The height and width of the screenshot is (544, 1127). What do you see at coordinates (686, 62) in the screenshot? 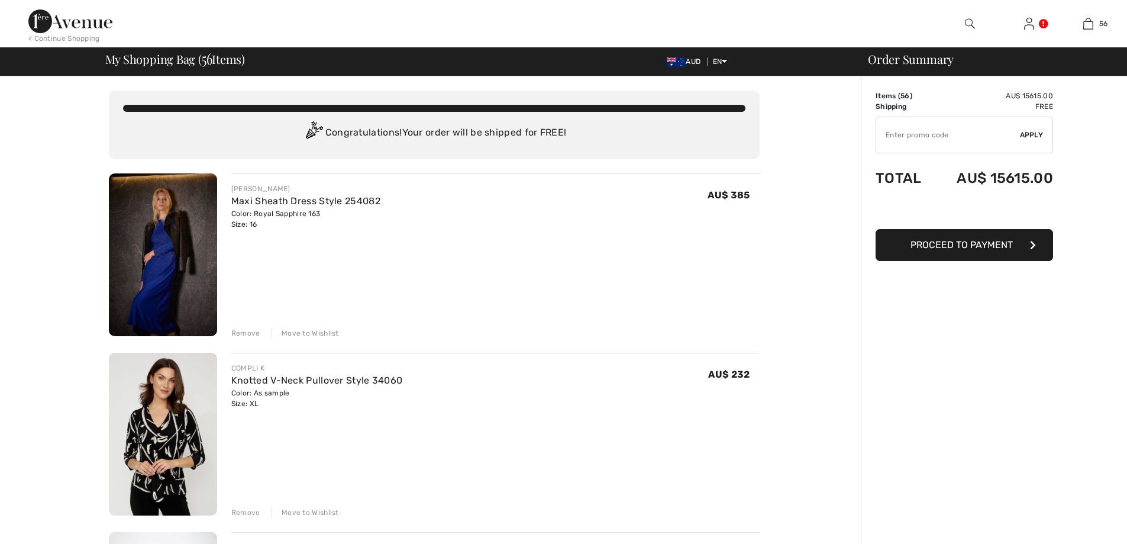
I see `span: AUD` at bounding box center [686, 62].